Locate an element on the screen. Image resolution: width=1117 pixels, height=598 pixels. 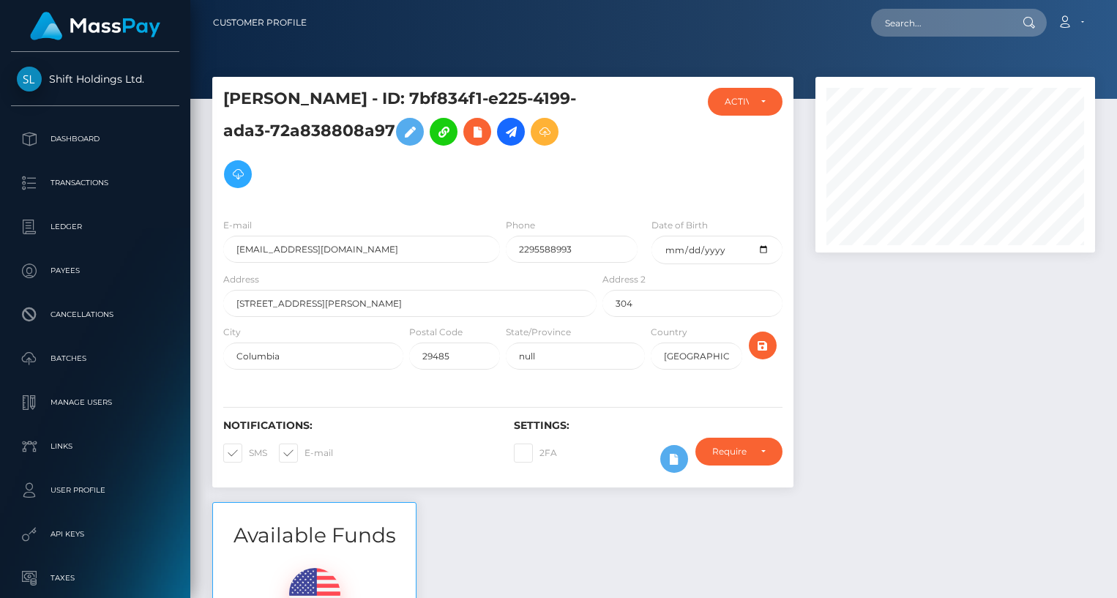
a: User Profile is located at coordinates (95, 490).